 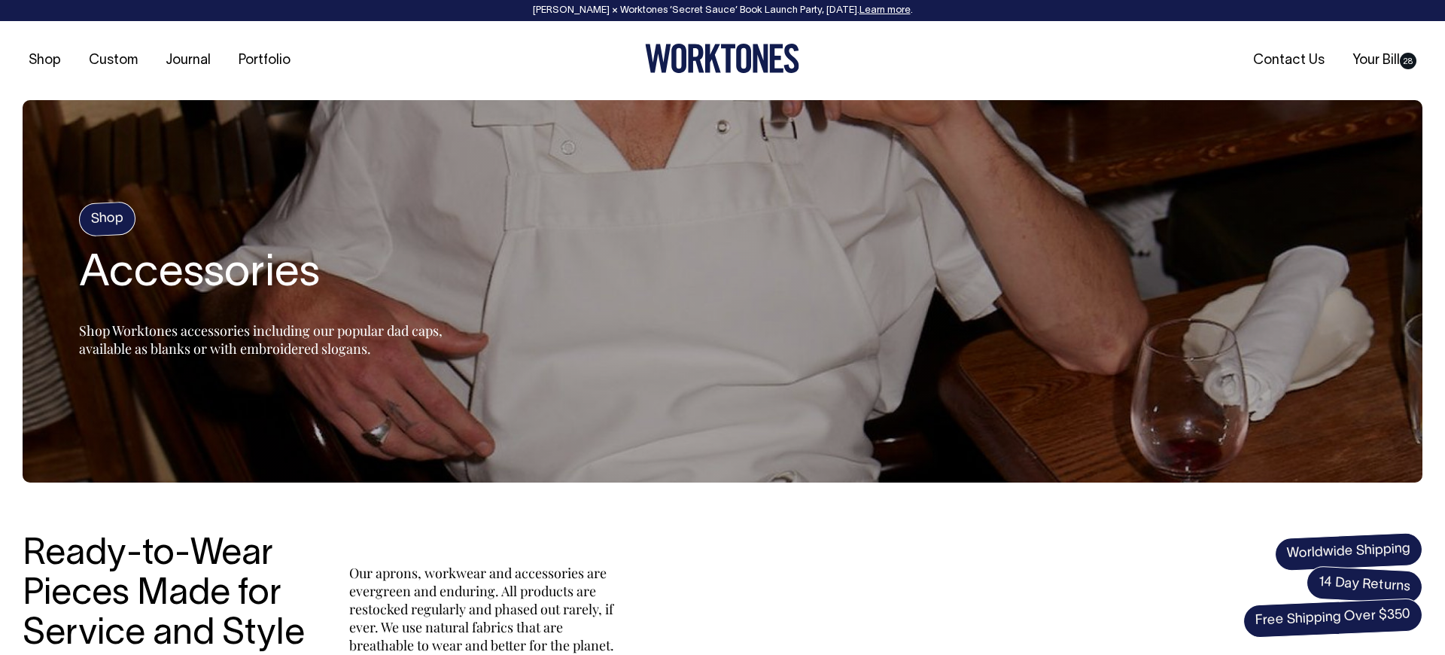 I want to click on a: Contact Us, so click(x=1288, y=60).